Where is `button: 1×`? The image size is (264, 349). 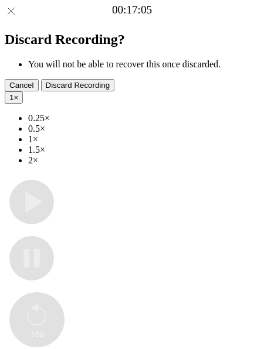 button: 1× is located at coordinates (13, 97).